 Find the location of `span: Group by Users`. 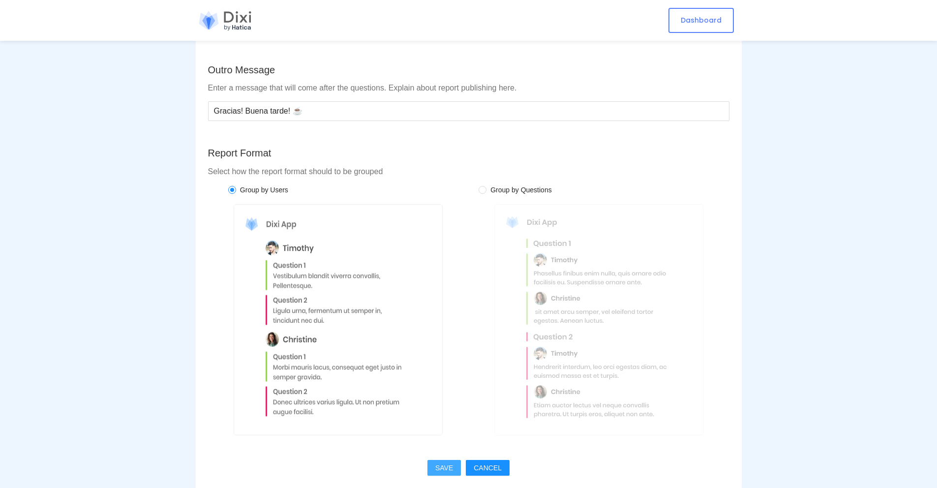

span: Group by Users is located at coordinates (264, 190).